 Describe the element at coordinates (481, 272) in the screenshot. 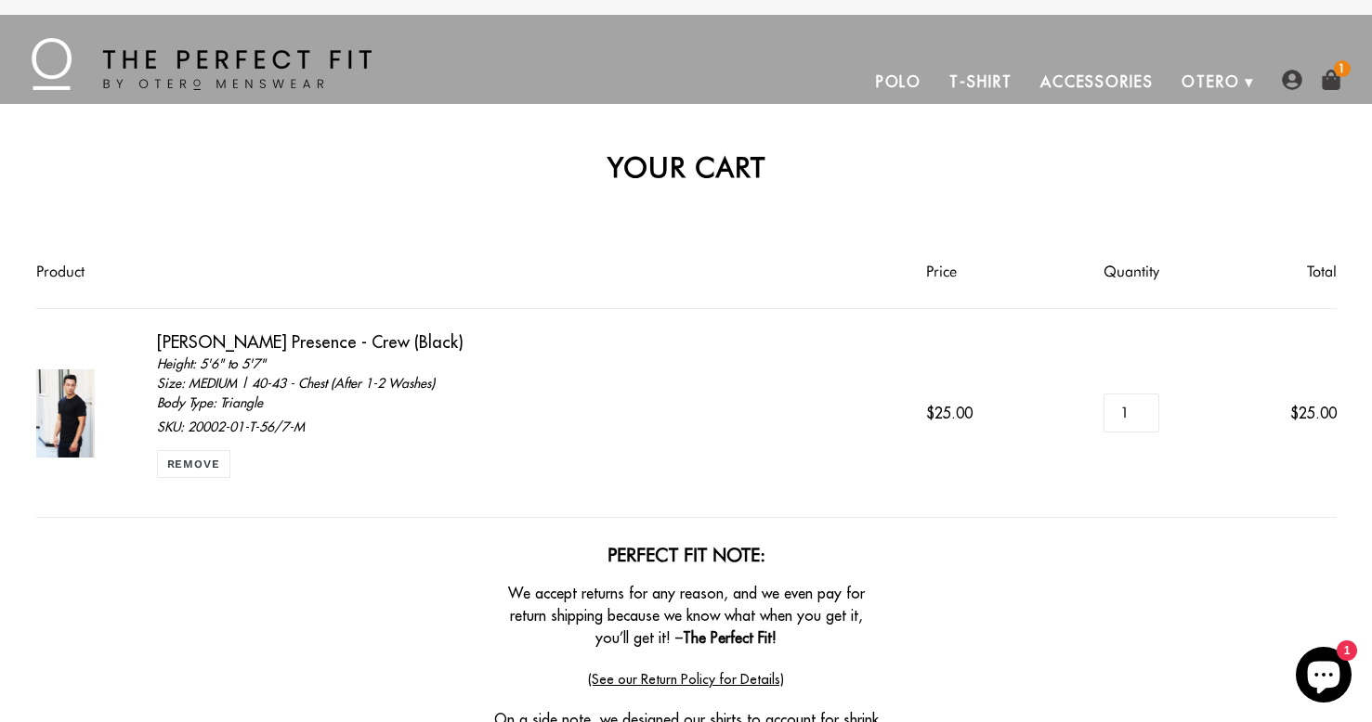

I see `th: Product` at that location.